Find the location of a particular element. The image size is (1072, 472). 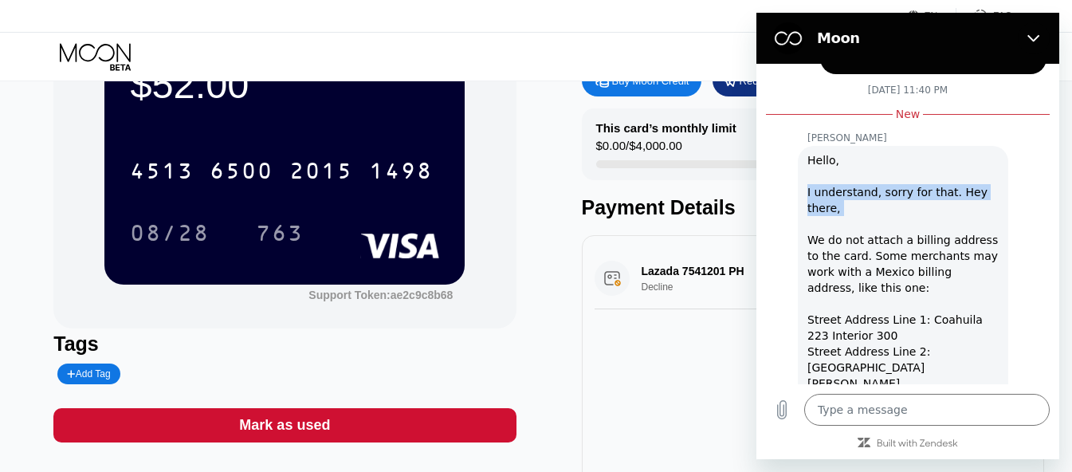

div: Support Token: ae2c9c8b68 is located at coordinates (380, 295).